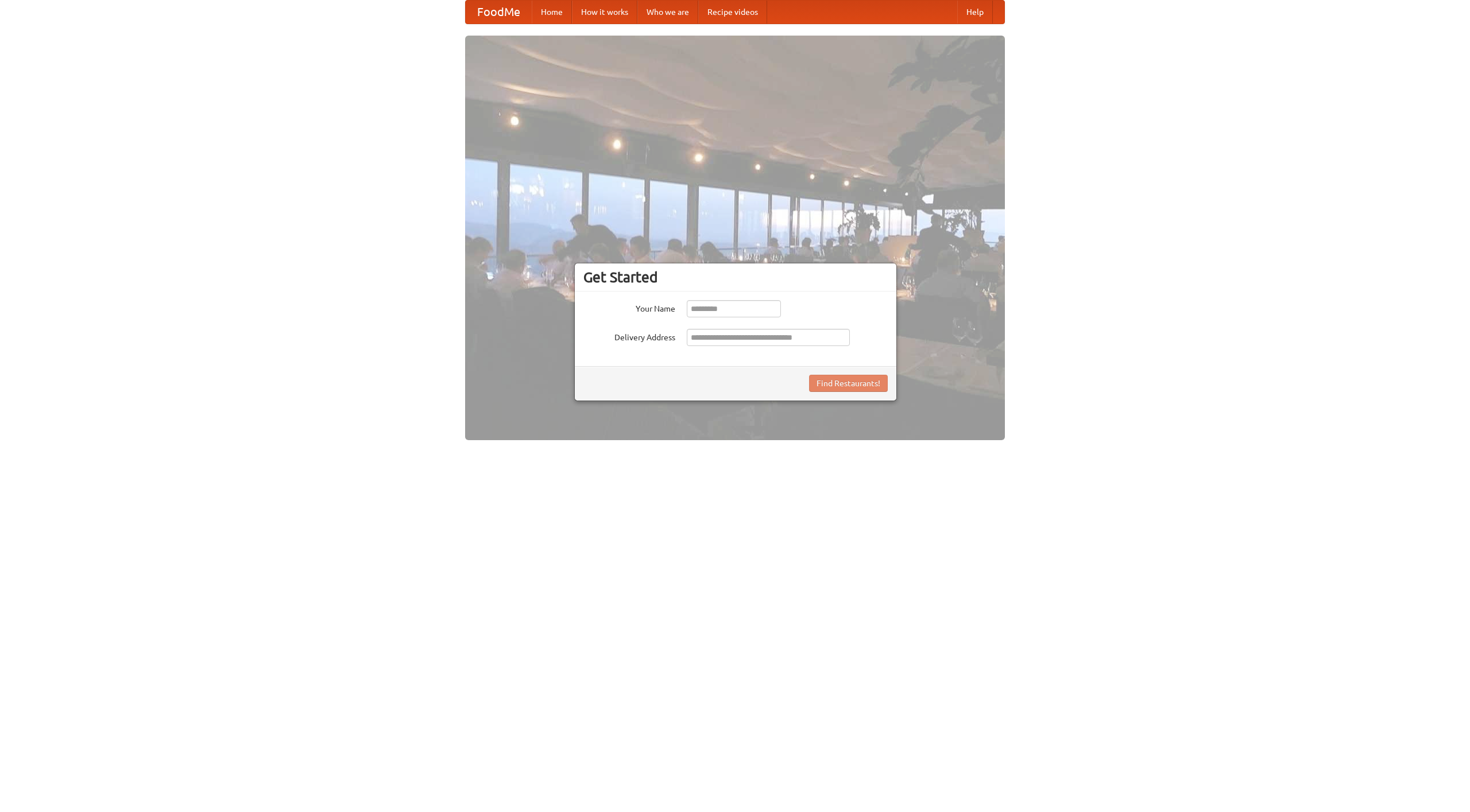 This screenshot has width=1470, height=812. Describe the element at coordinates (668, 12) in the screenshot. I see `a: Who we are` at that location.